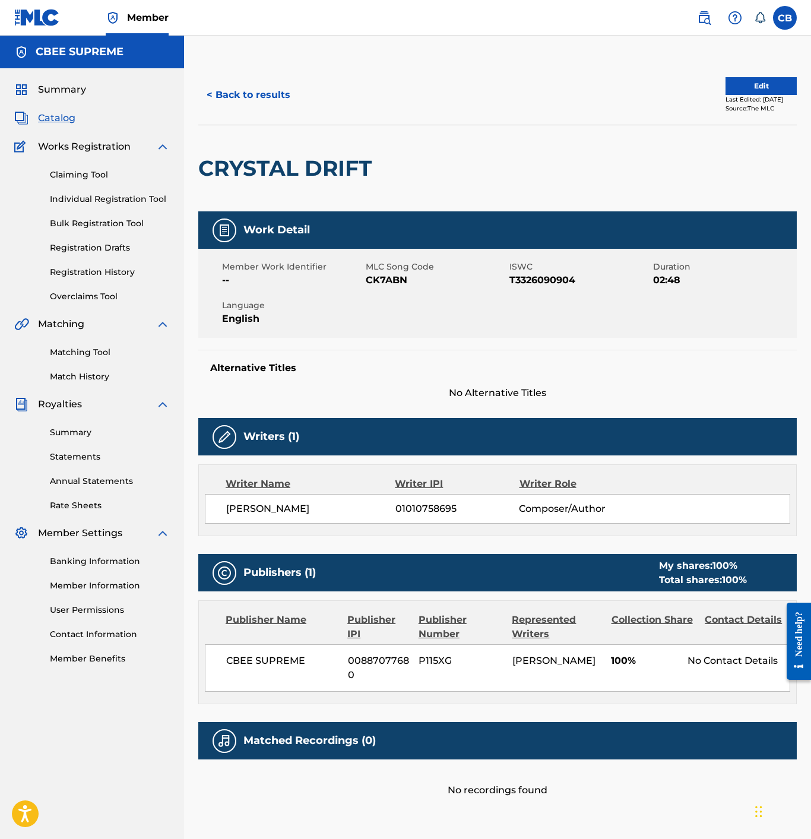 The width and height of the screenshot is (811, 839). I want to click on h5: Publishers (1), so click(280, 572).